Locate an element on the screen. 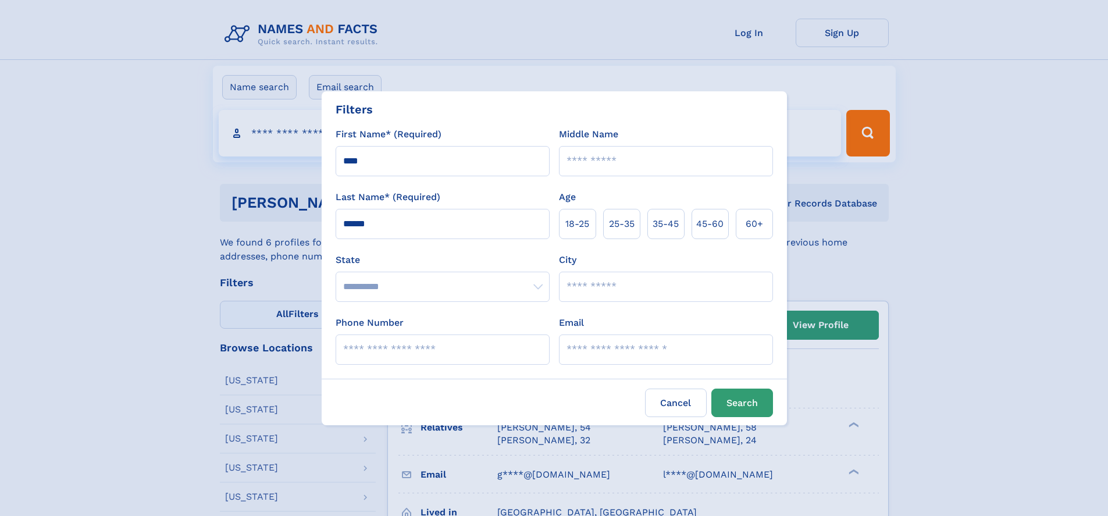 The width and height of the screenshot is (1108, 516). button: Search is located at coordinates (742, 402).